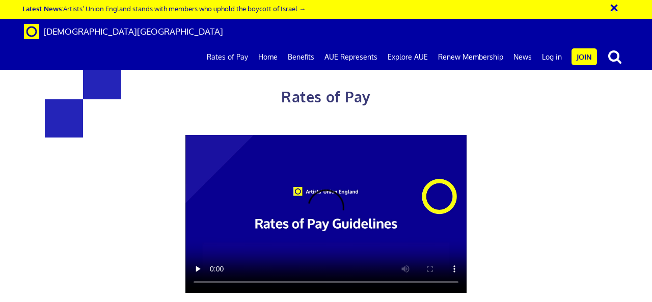 The height and width of the screenshot is (302, 652). Describe the element at coordinates (227, 57) in the screenshot. I see `a: Rates of Pay` at that location.